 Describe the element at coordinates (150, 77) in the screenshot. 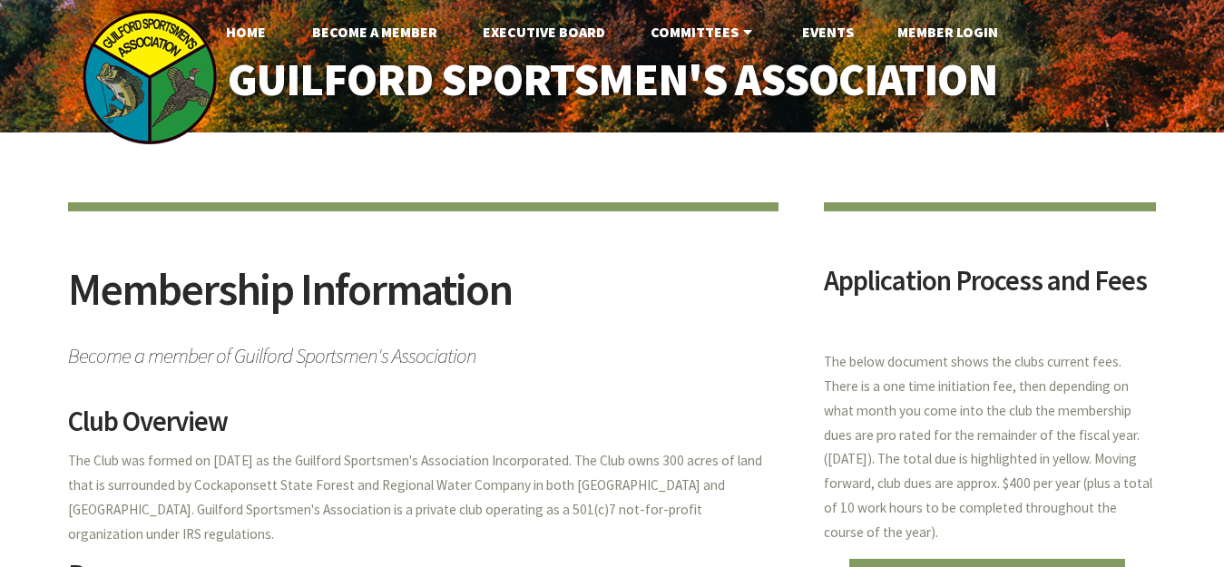

I see `img: logo_sm.png` at that location.